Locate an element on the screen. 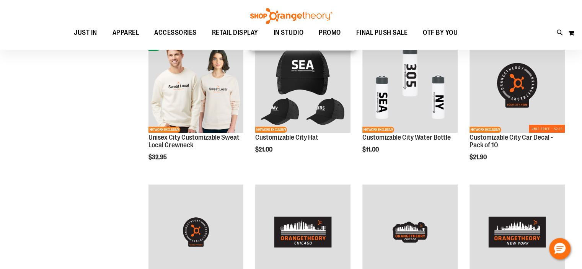  a: Main Image of 1536459NETWORK EXCLUSIVE is located at coordinates (303, 86).